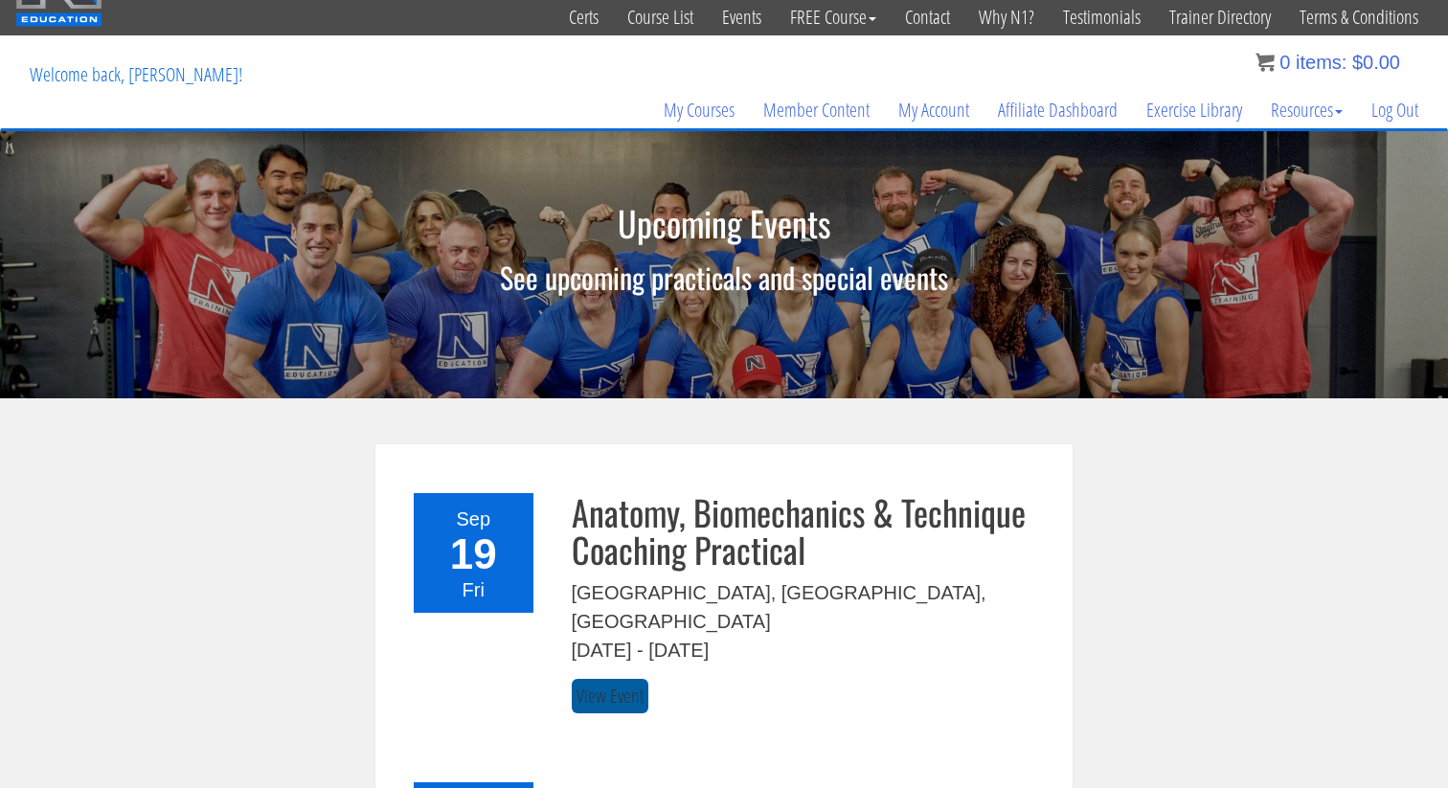  What do you see at coordinates (1284, 62) in the screenshot?
I see `span: 0` at bounding box center [1284, 62].